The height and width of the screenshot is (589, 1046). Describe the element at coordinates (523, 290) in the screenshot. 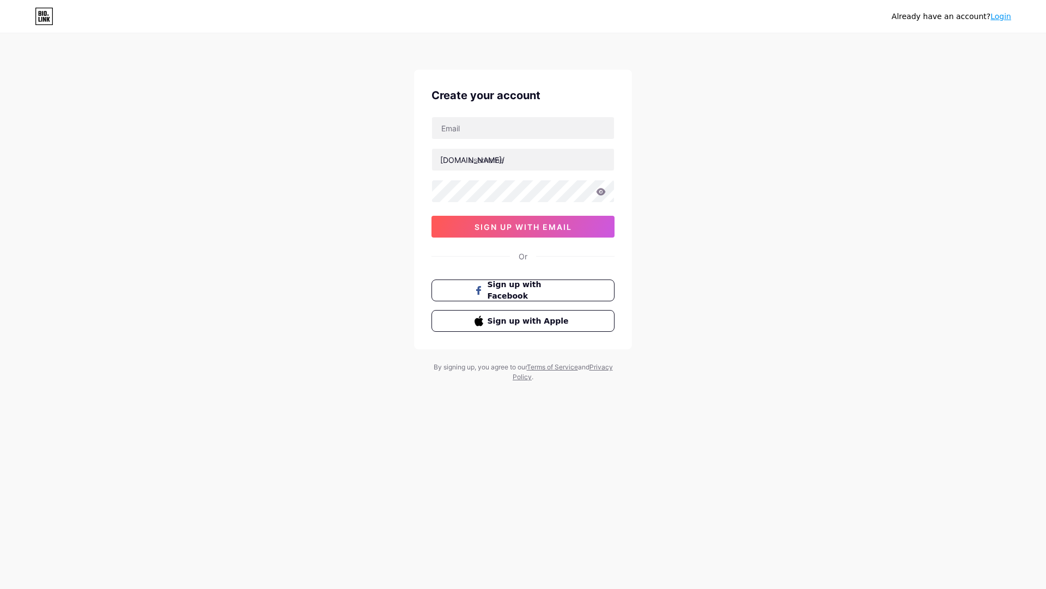

I see `a: Sign up with Facebook` at that location.